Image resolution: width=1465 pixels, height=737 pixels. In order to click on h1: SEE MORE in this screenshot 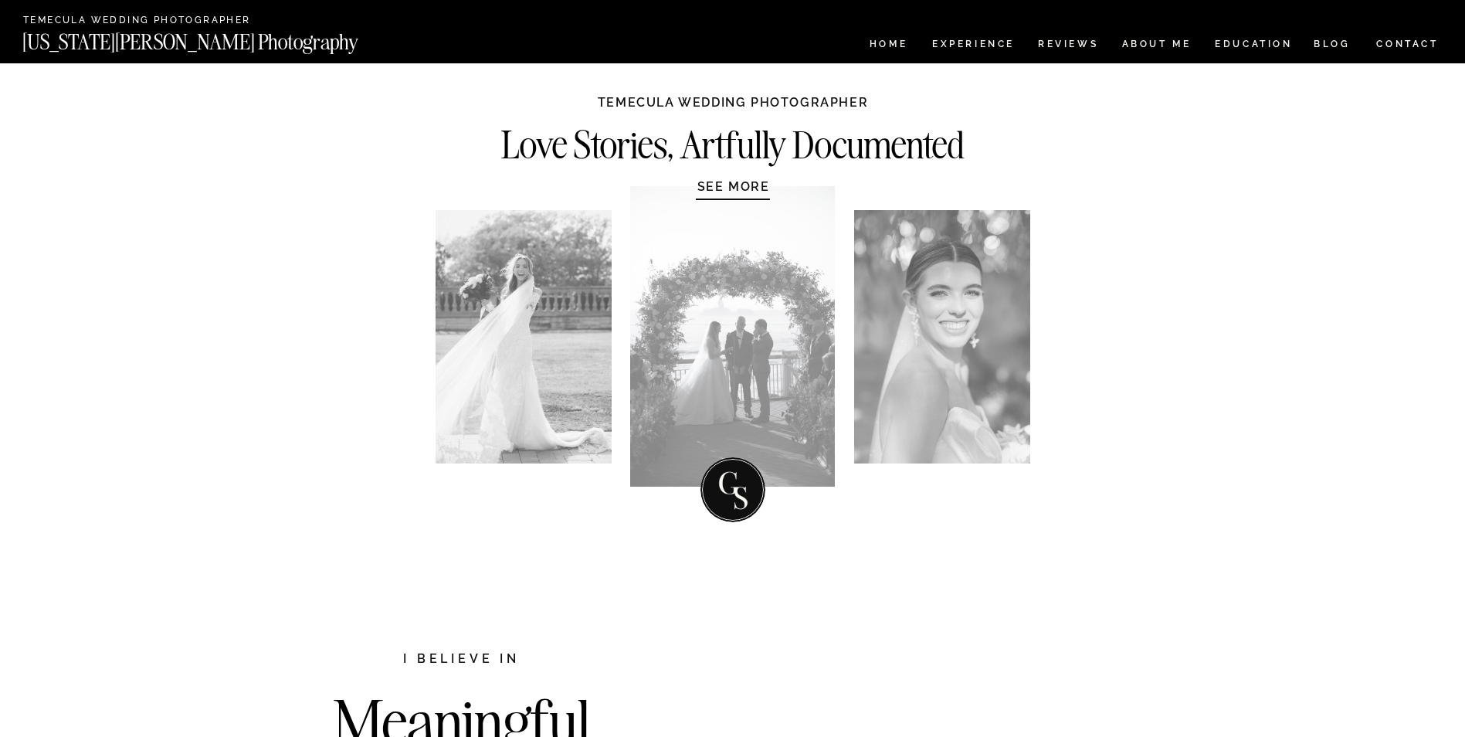, I will do `click(734, 186)`.